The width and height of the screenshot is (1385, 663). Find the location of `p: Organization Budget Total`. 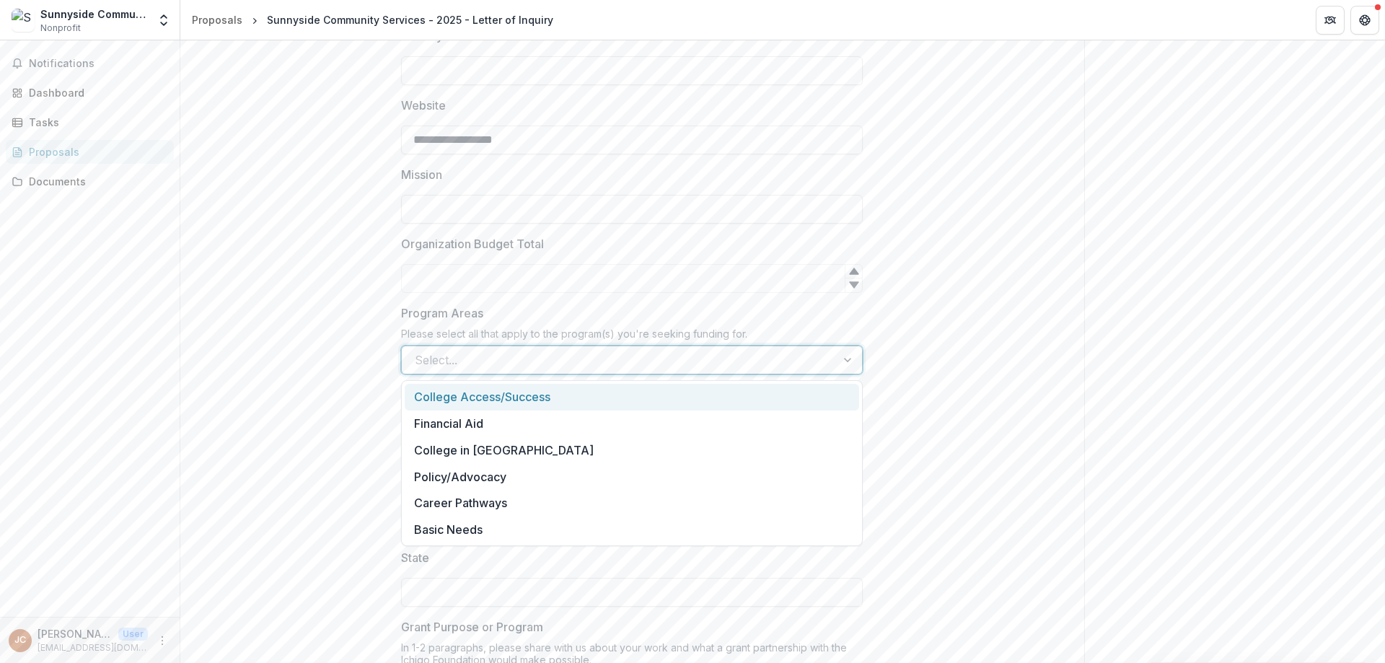

p: Organization Budget Total is located at coordinates (472, 244).